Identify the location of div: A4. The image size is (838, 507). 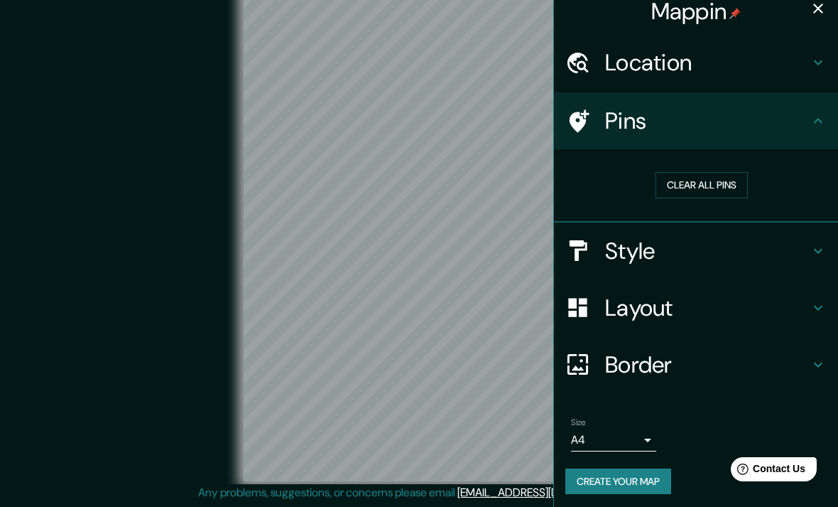
(614, 440).